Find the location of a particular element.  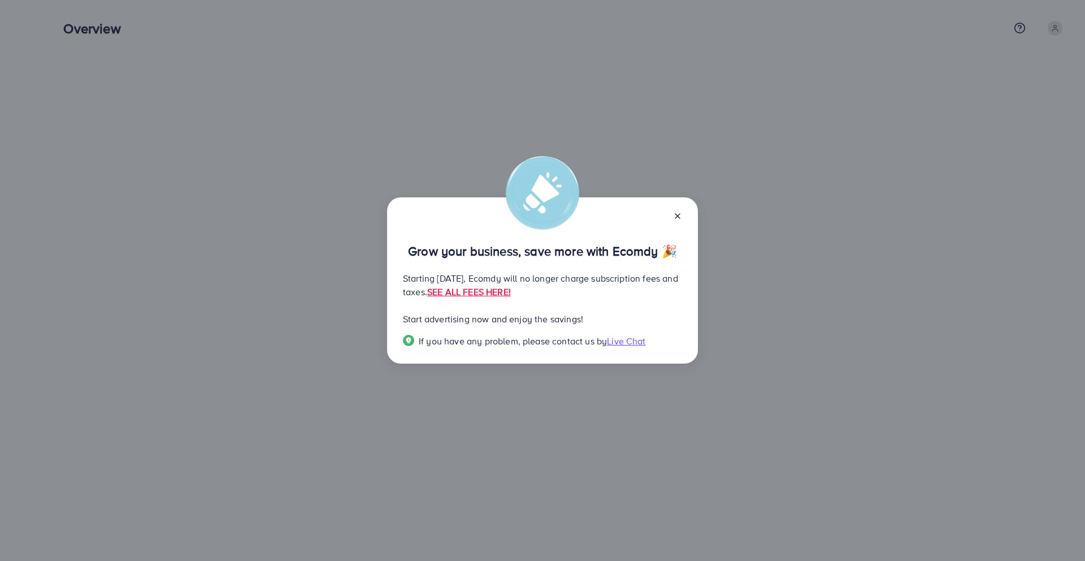

img: Popup guide is located at coordinates (409, 340).